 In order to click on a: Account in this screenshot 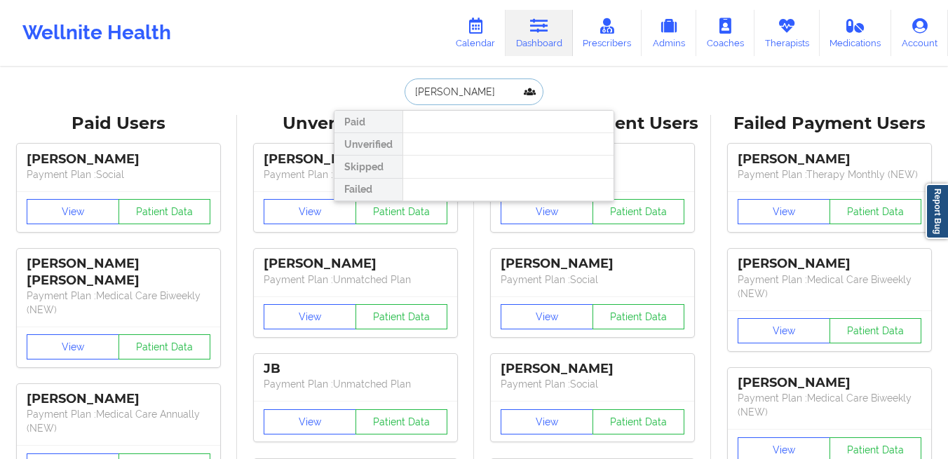, I will do `click(919, 33)`.